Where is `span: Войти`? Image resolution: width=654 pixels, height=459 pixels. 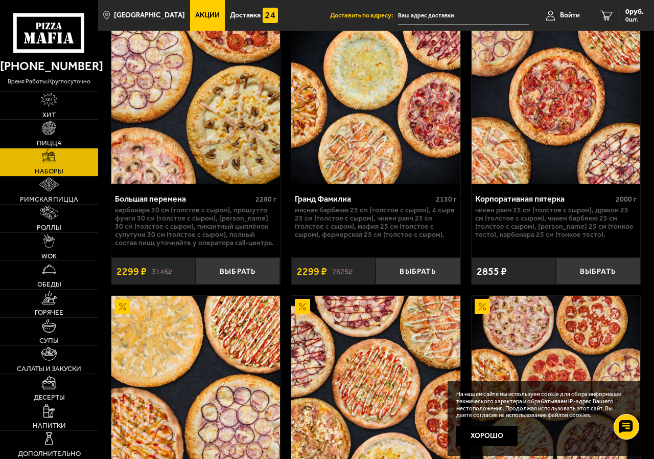 span: Войти is located at coordinates (570, 15).